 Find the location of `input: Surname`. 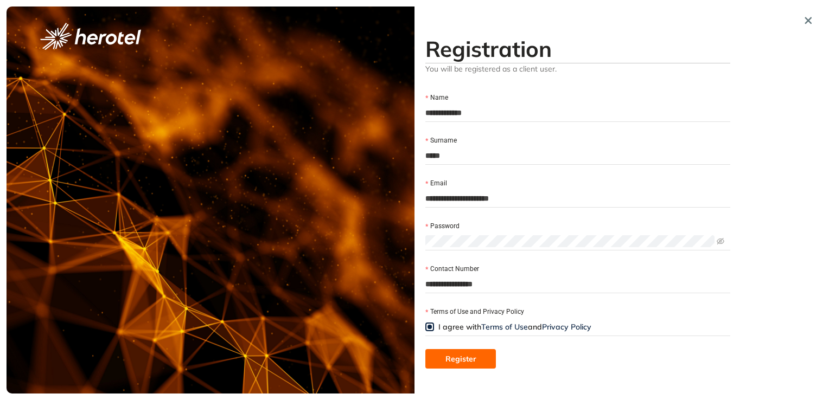

input: Surname is located at coordinates (578, 156).